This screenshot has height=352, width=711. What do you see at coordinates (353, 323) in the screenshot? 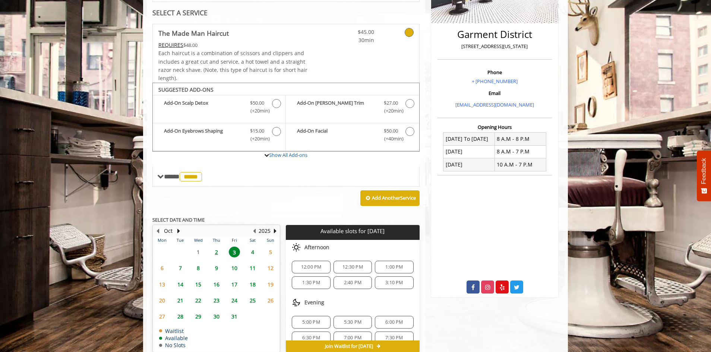
I see `div: 5:30 PM` at bounding box center [353, 323].